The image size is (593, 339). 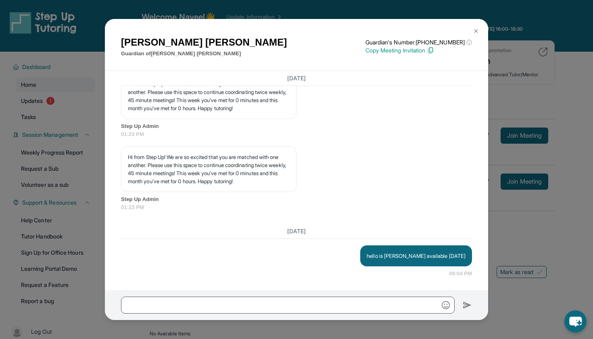 I want to click on span: 08:04 PM, so click(x=461, y=274).